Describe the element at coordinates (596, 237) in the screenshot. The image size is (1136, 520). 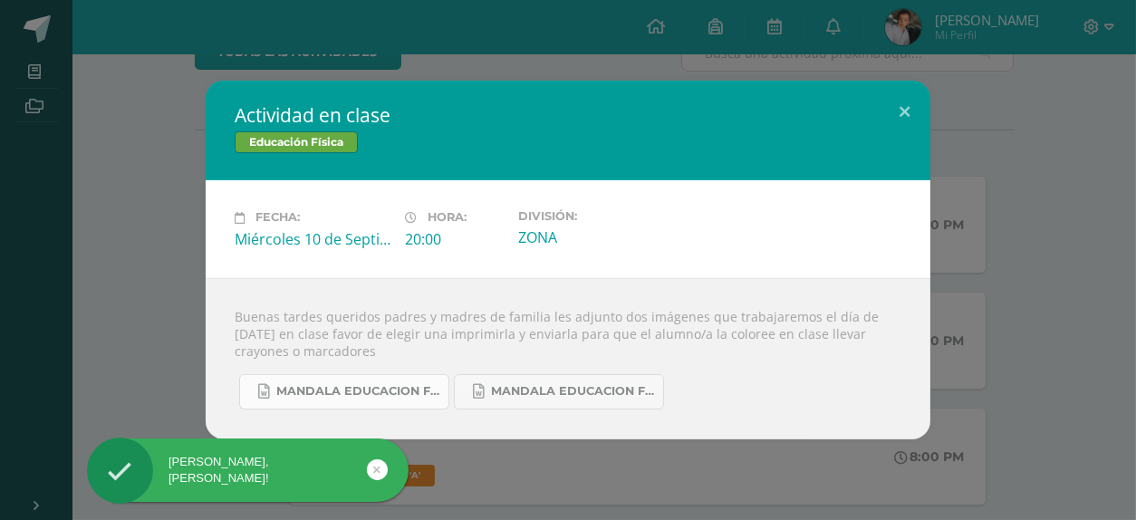
I see `div: ZONA` at that location.